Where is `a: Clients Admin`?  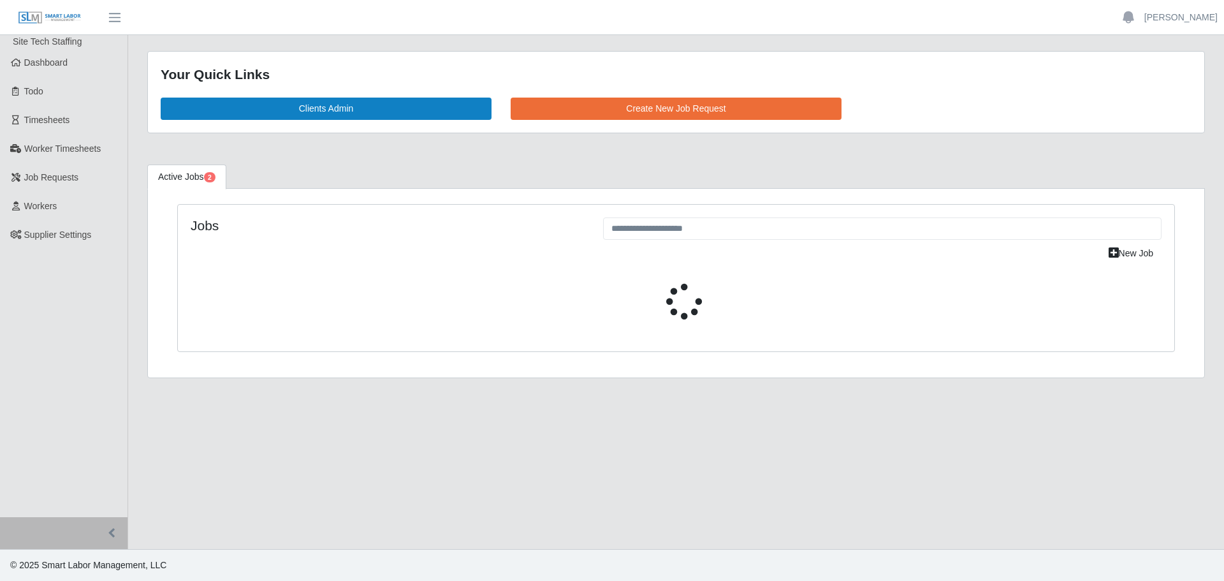 a: Clients Admin is located at coordinates (326, 108).